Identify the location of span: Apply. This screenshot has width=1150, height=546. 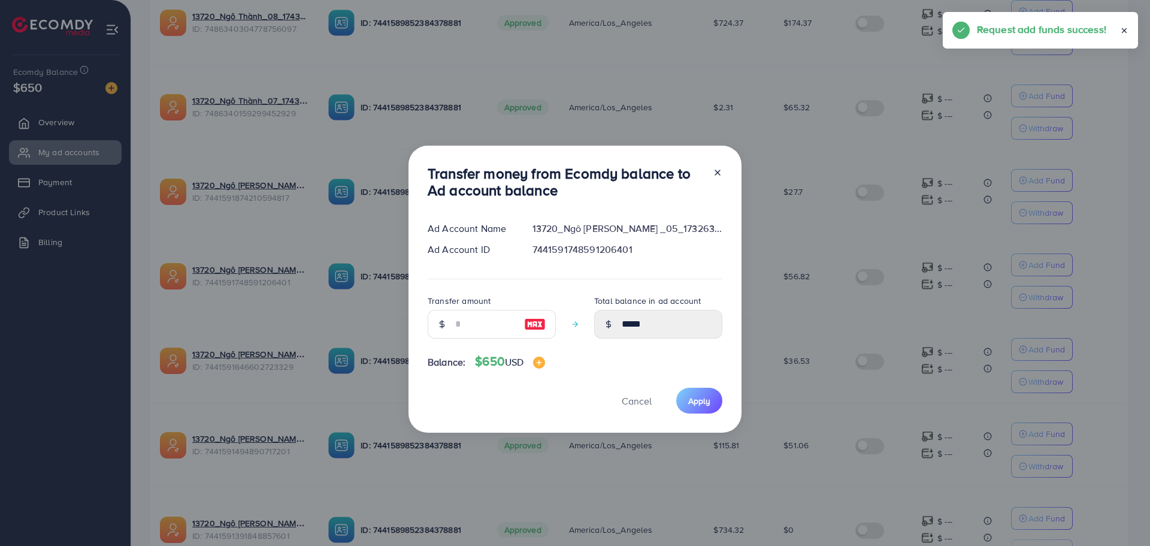
(699, 401).